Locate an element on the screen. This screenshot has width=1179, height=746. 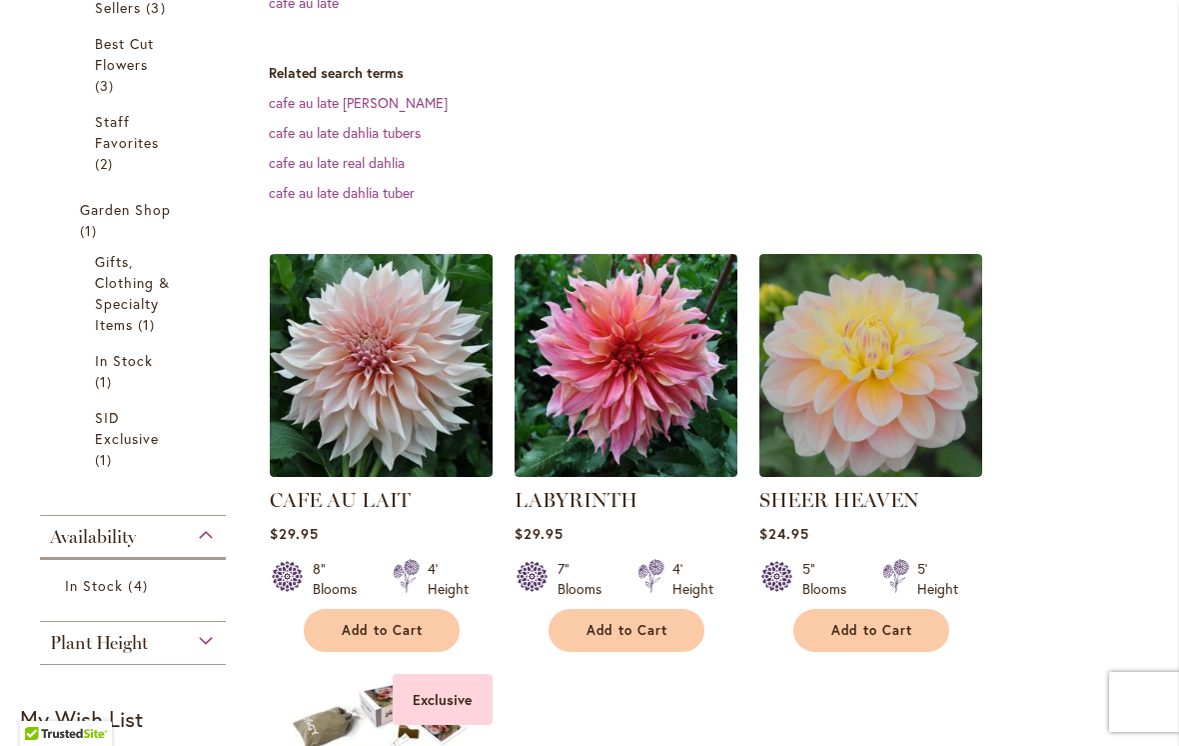
a: cafe au late real dahlia is located at coordinates (337, 162).